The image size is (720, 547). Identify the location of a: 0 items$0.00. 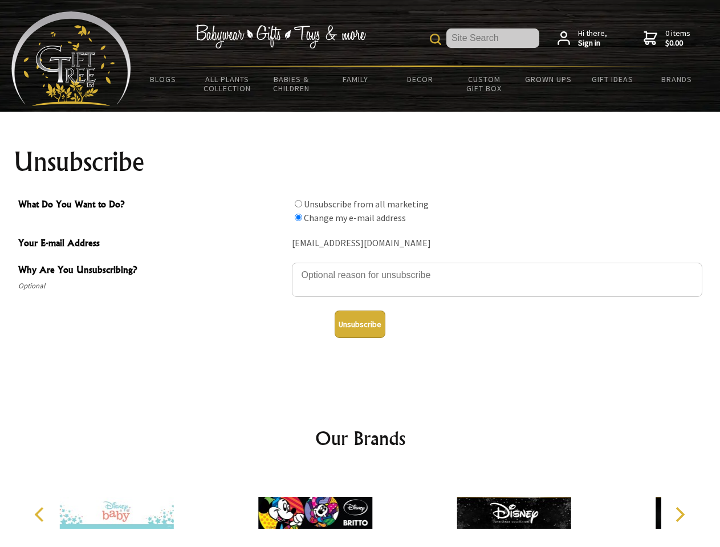
(667, 38).